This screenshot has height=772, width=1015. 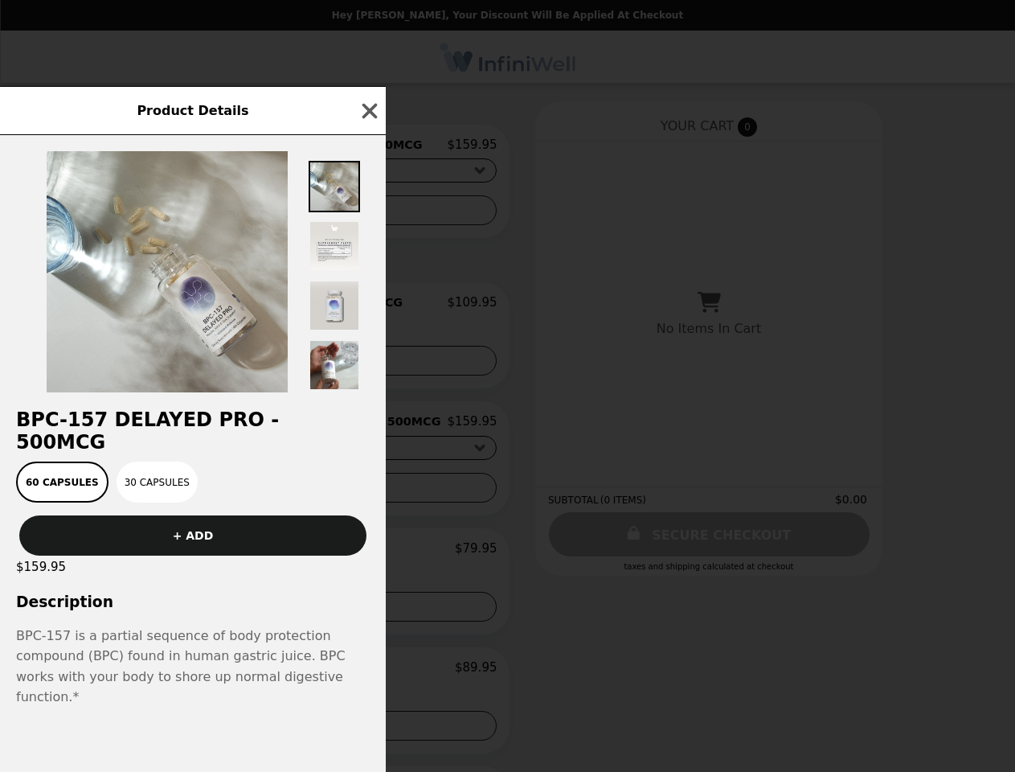 What do you see at coordinates (334, 246) in the screenshot?
I see `img: Thumbnail 2` at bounding box center [334, 246].